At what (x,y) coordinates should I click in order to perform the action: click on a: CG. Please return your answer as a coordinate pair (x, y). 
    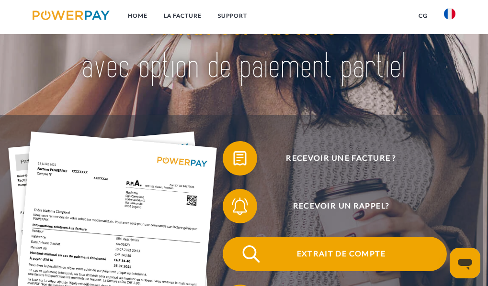
    Looking at the image, I should click on (423, 16).